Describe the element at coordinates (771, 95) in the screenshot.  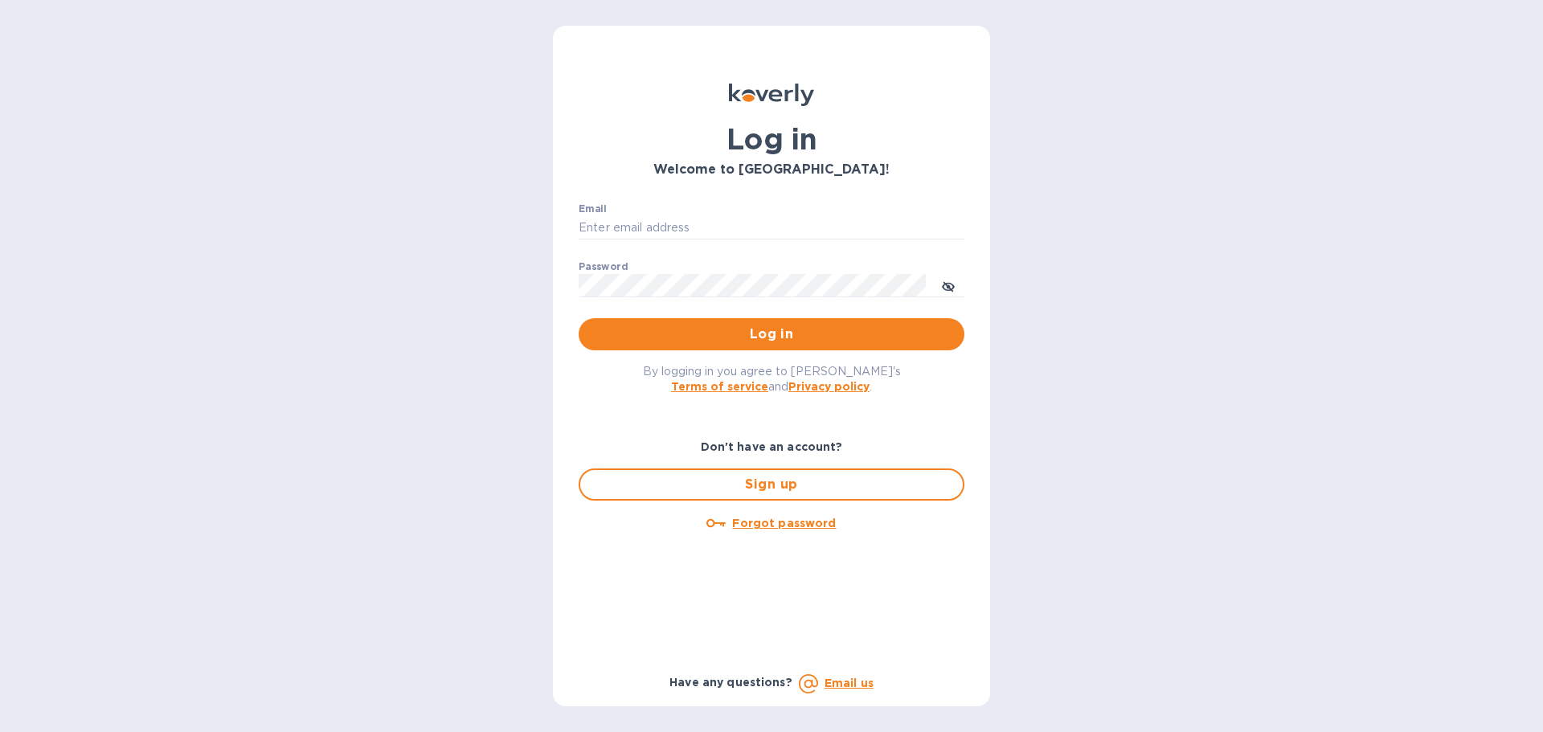
I see `img: Koverly` at that location.